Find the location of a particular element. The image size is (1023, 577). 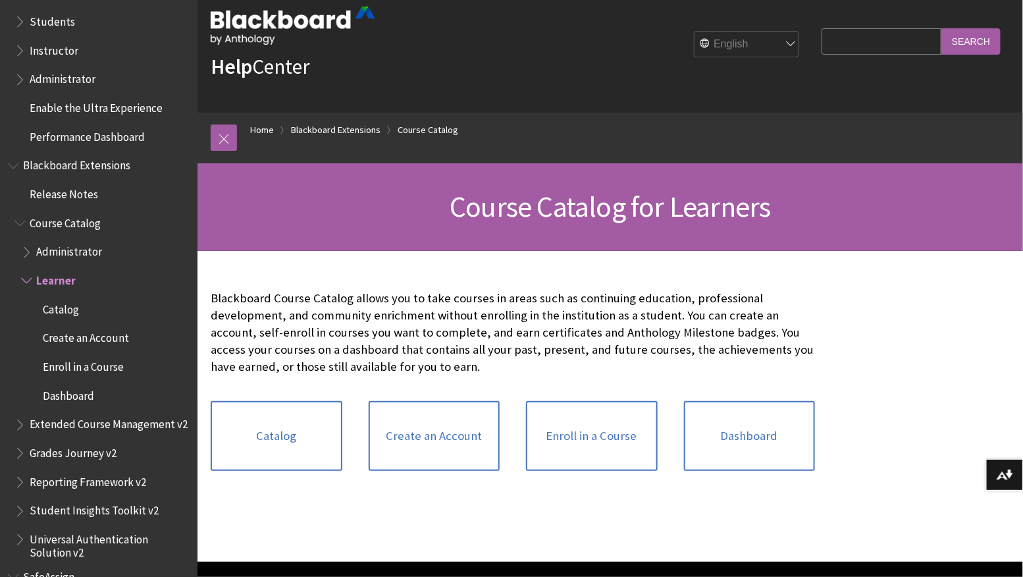

a: Catalog is located at coordinates (276, 436).